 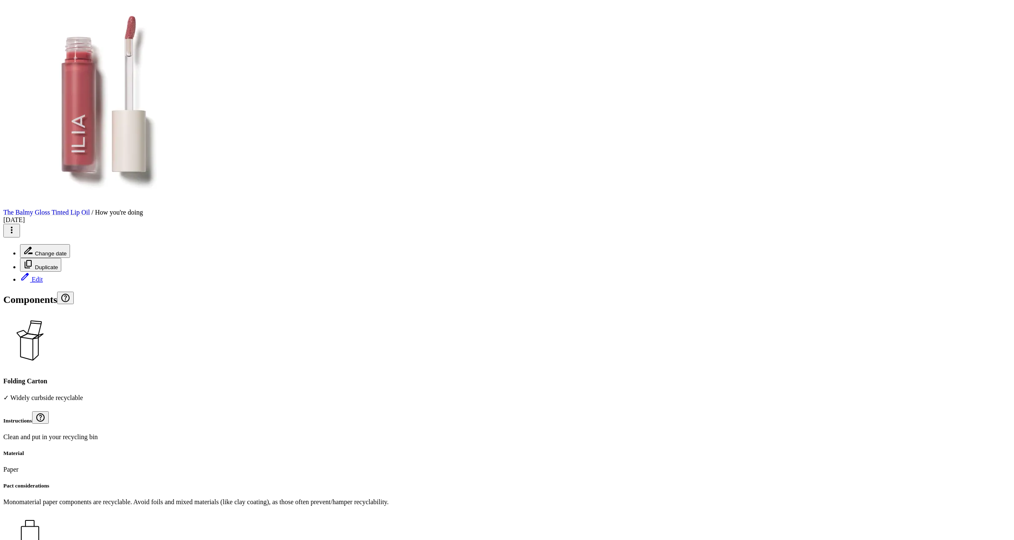 I want to click on button: content_copy Duplicate, so click(x=40, y=265).